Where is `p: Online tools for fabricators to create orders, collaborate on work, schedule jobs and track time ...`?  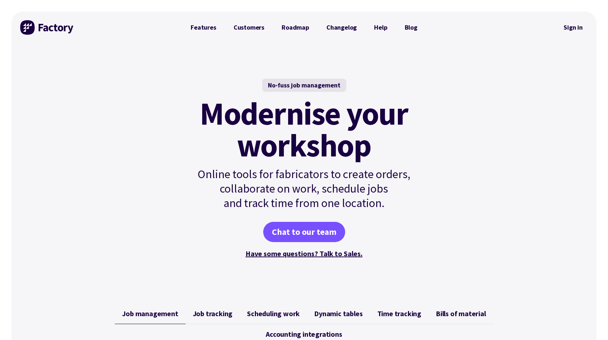 p: Online tools for fabricators to create orders, collaborate on work, schedule jobs and track time ... is located at coordinates (304, 189).